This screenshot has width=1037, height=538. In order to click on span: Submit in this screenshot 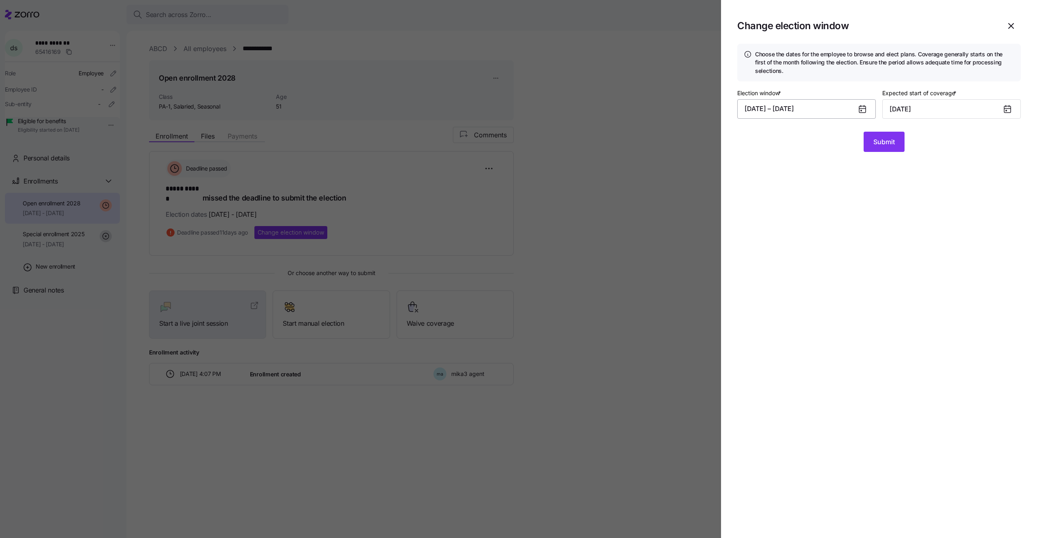, I will do `click(884, 142)`.